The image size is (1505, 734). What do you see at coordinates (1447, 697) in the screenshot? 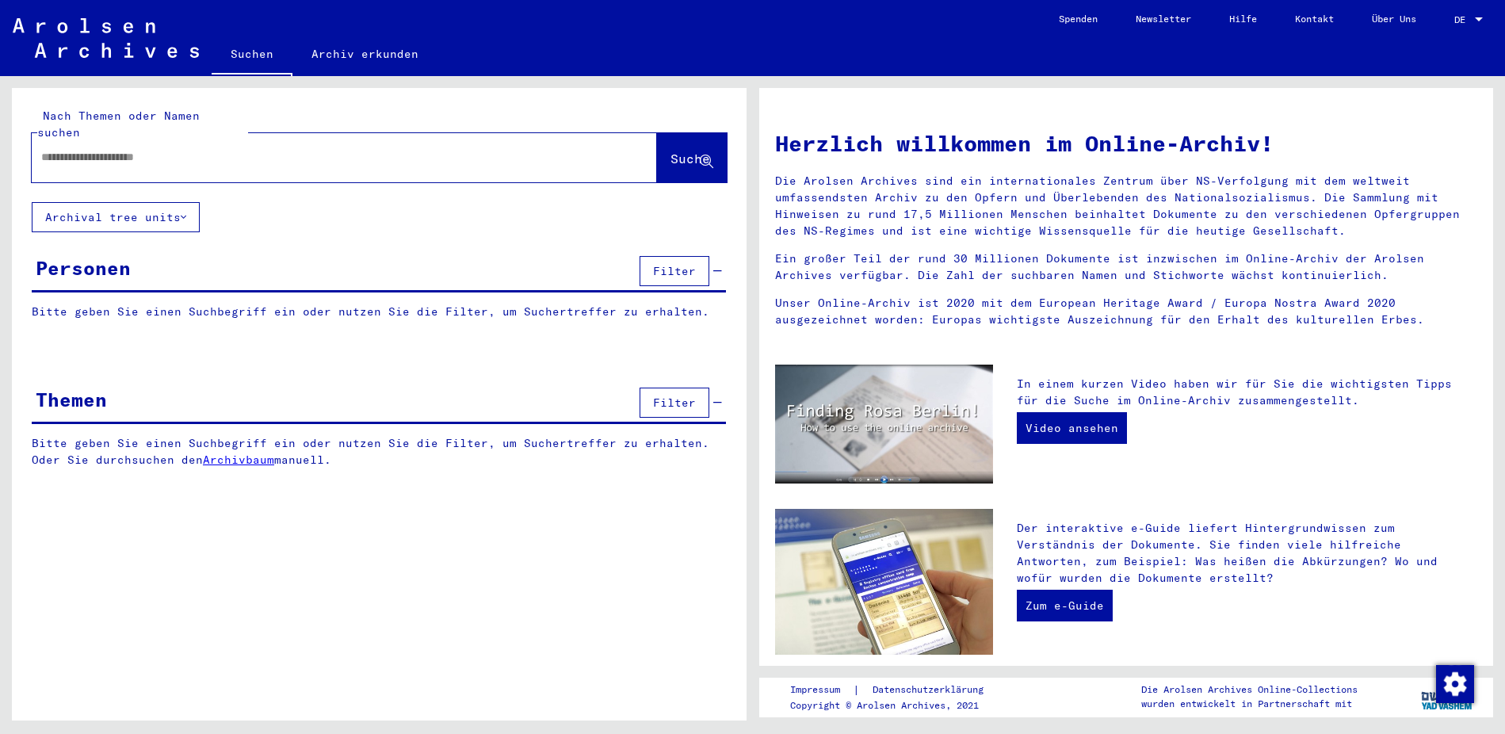
I see `img: yv_logo.png` at bounding box center [1447, 697].